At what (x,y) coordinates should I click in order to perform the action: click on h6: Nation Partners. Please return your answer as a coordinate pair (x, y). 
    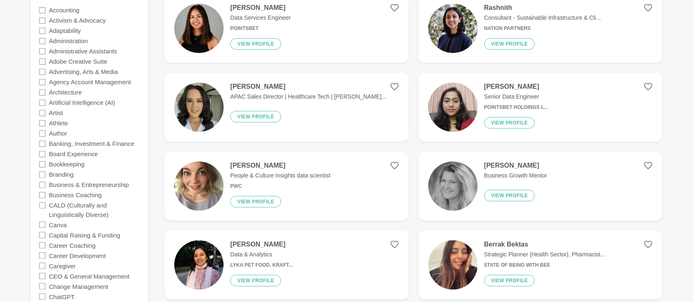
    Looking at the image, I should click on (543, 28).